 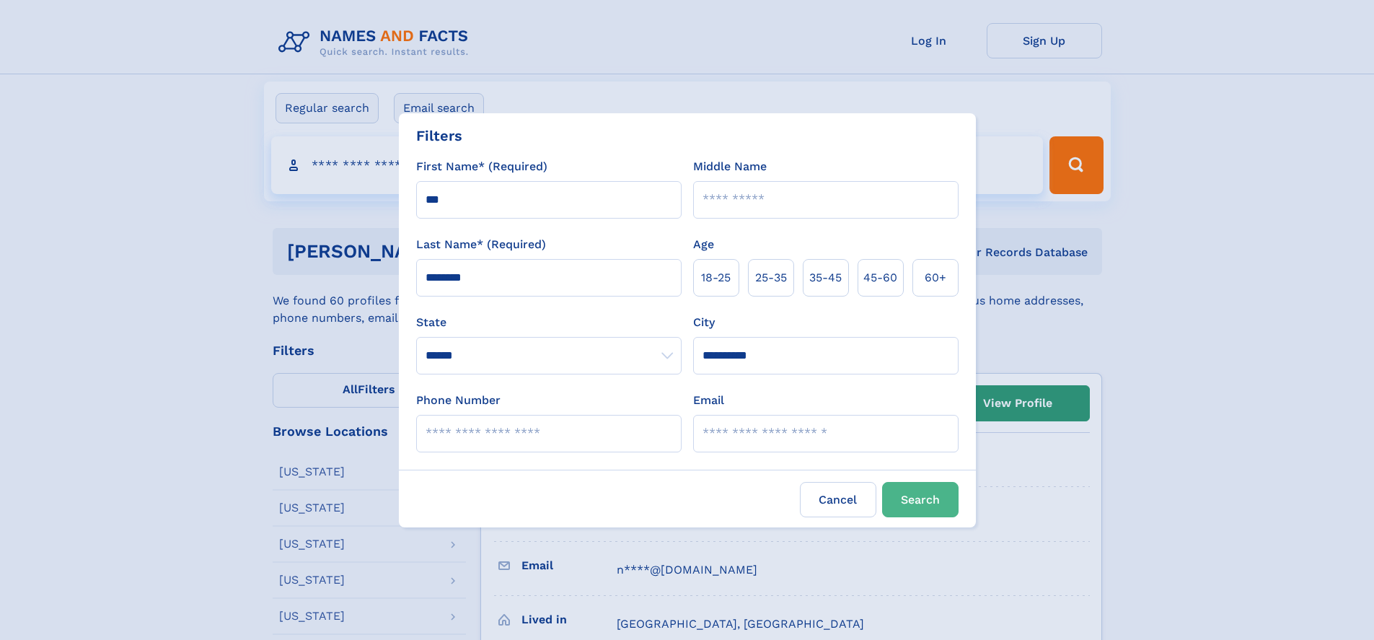 What do you see at coordinates (482, 167) in the screenshot?
I see `label: First Name* (Required)` at bounding box center [482, 167].